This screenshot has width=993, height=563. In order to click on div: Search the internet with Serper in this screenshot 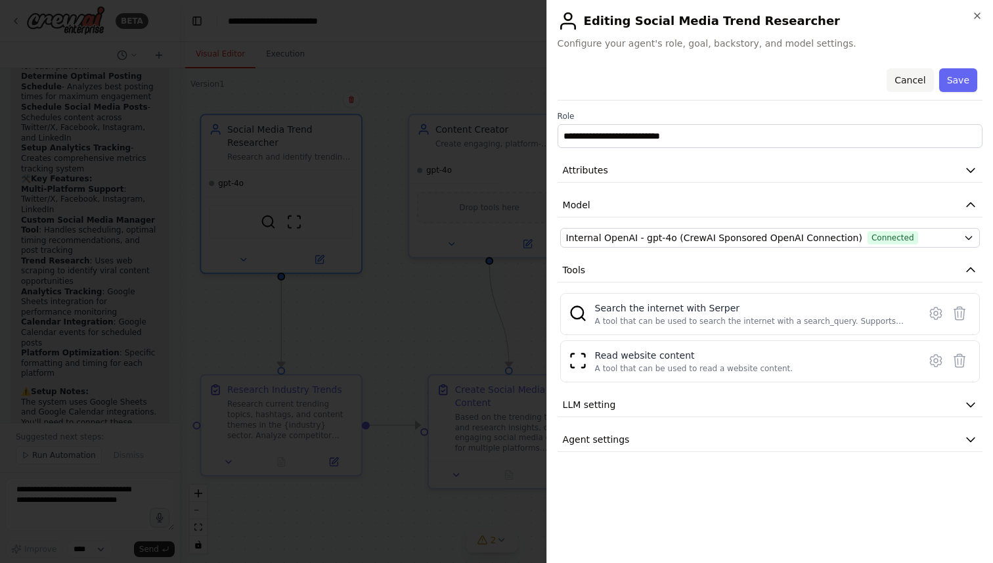, I will do `click(753, 308)`.